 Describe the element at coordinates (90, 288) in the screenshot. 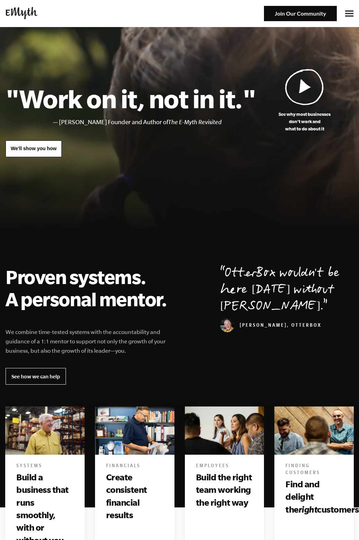

I see `h2: Proven systems. A personal mentor.` at that location.